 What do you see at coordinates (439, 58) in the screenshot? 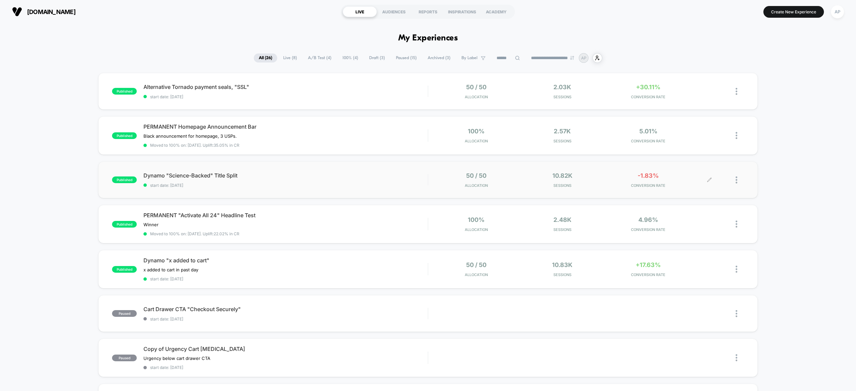
I see `span: Archived ( 3 )` at bounding box center [439, 58].